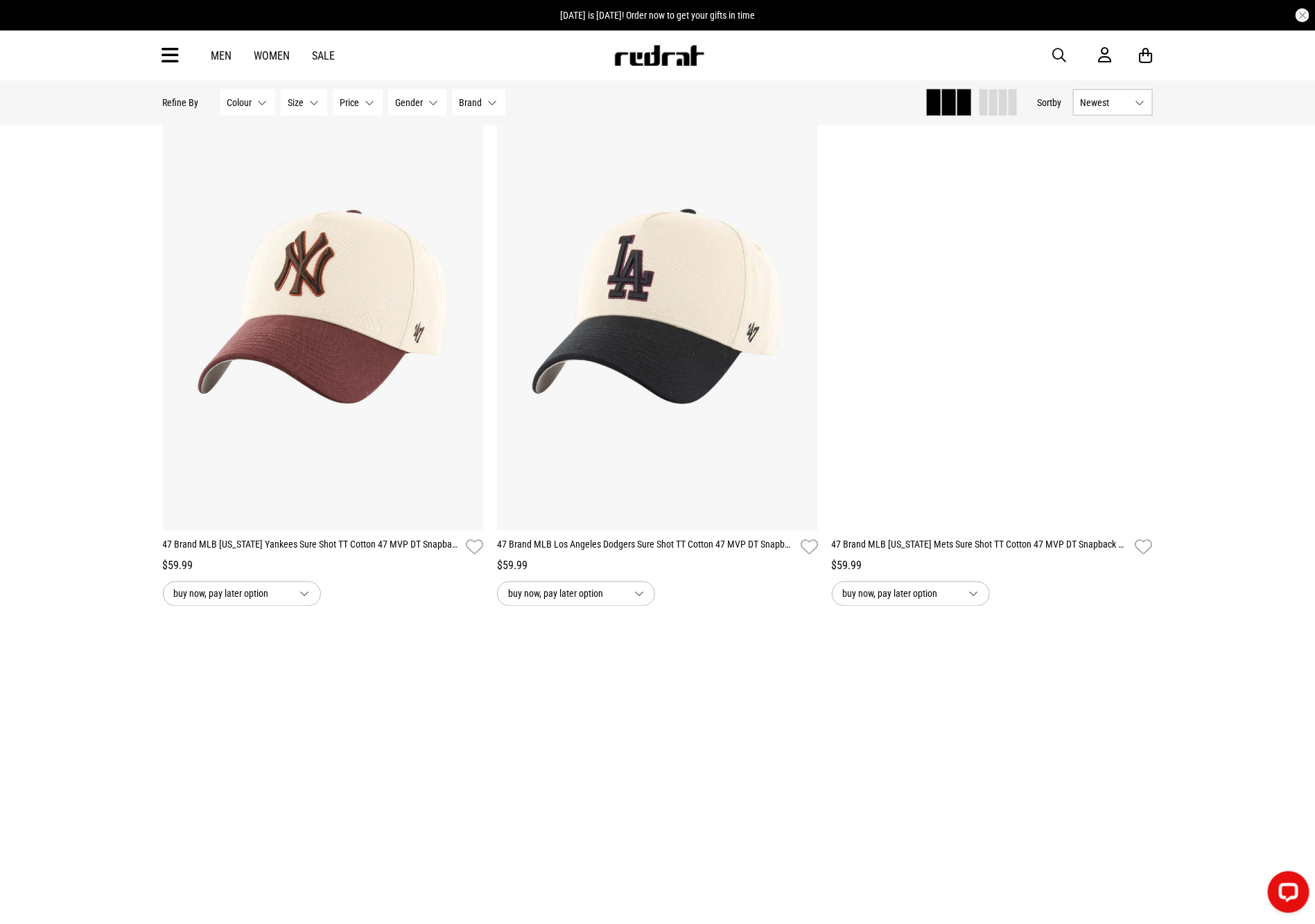 The height and width of the screenshot is (924, 1315). I want to click on span: Brand, so click(471, 102).